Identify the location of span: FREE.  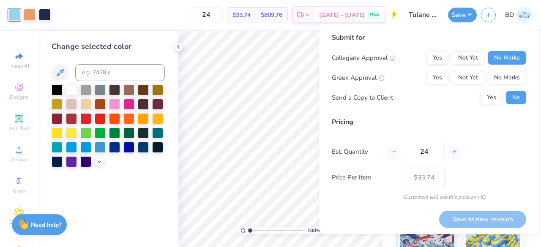
(374, 15).